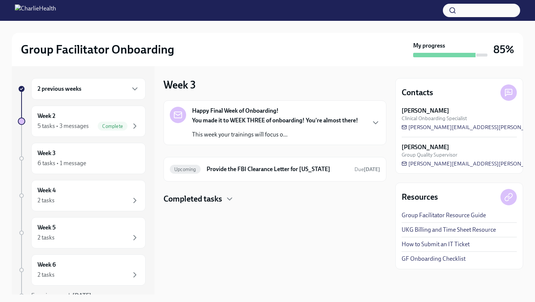 The height and width of the screenshot is (302, 535). Describe the element at coordinates (235, 111) in the screenshot. I see `strong: Happy Final Week of Onboarding!` at that location.